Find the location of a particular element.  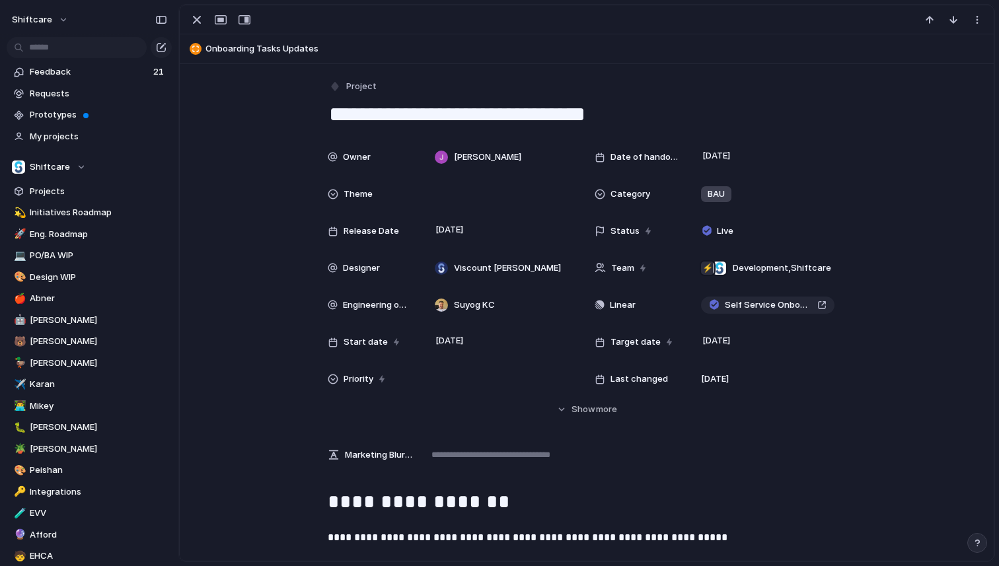

span: Linear is located at coordinates (622, 305).